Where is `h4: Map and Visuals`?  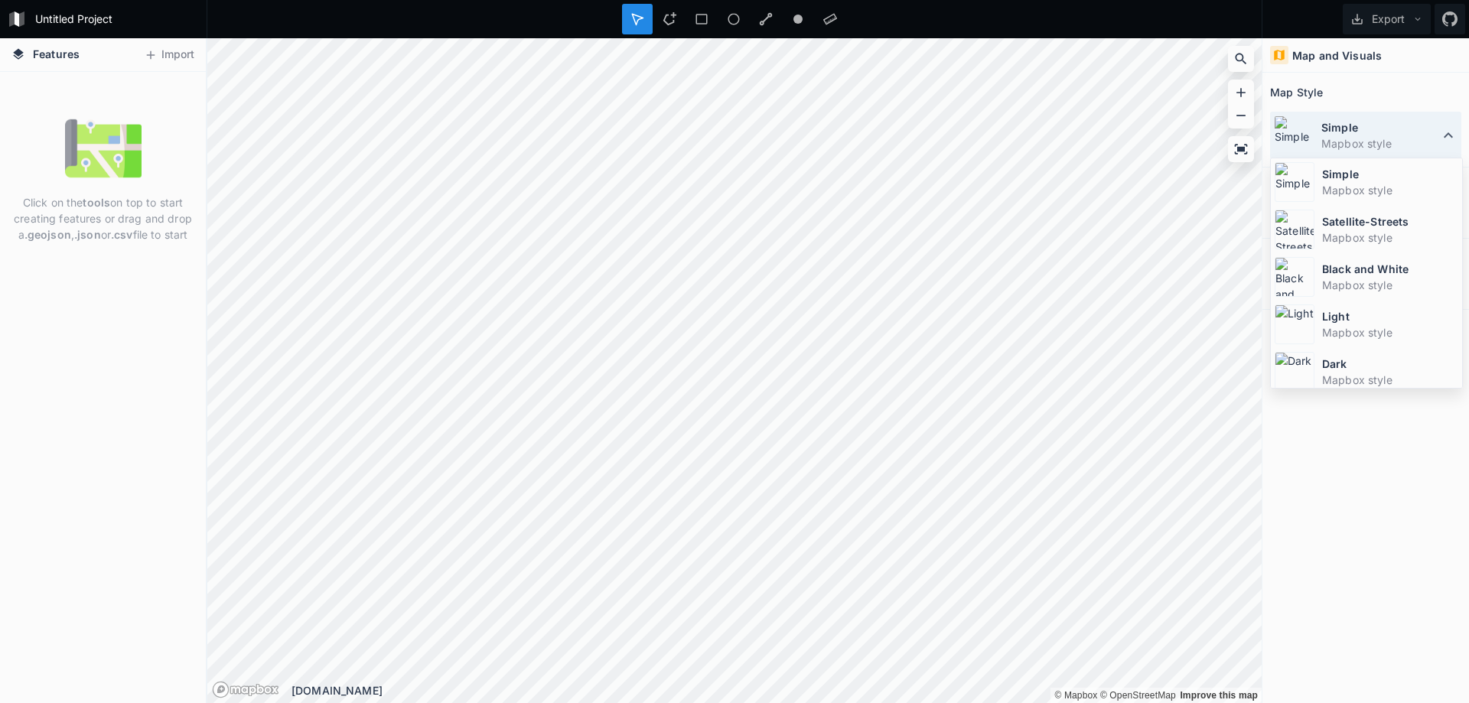 h4: Map and Visuals is located at coordinates (1336, 55).